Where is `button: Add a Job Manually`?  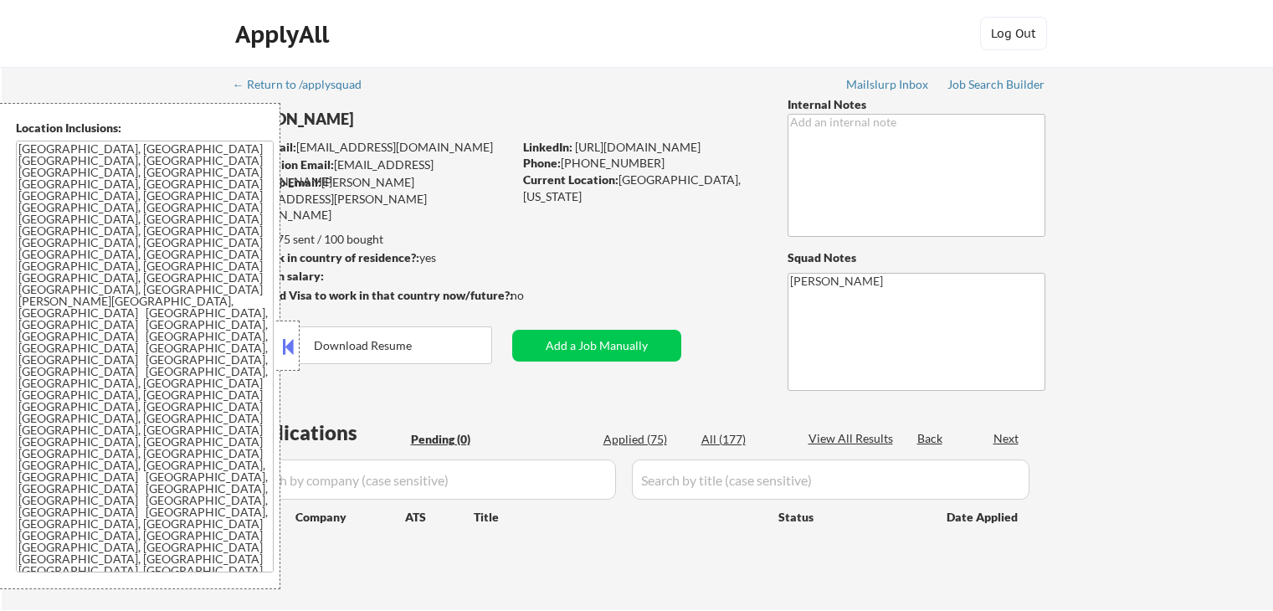 button: Add a Job Manually is located at coordinates (597, 346).